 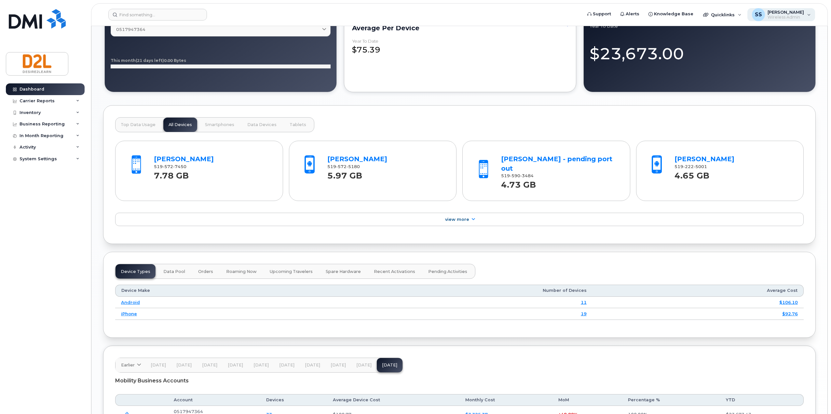 What do you see at coordinates (220, 125) in the screenshot?
I see `button: Smartphones` at bounding box center [220, 125].